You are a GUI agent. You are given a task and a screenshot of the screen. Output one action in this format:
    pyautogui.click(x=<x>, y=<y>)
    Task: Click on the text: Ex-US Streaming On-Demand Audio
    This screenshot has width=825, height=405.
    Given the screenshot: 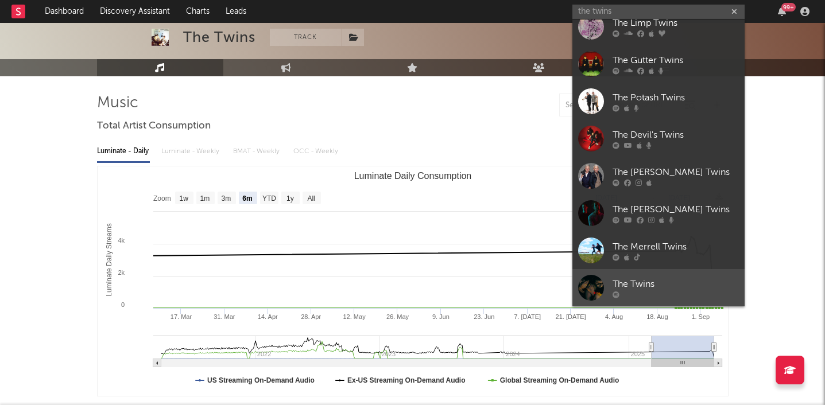 What is the action you would take?
    pyautogui.click(x=406, y=381)
    